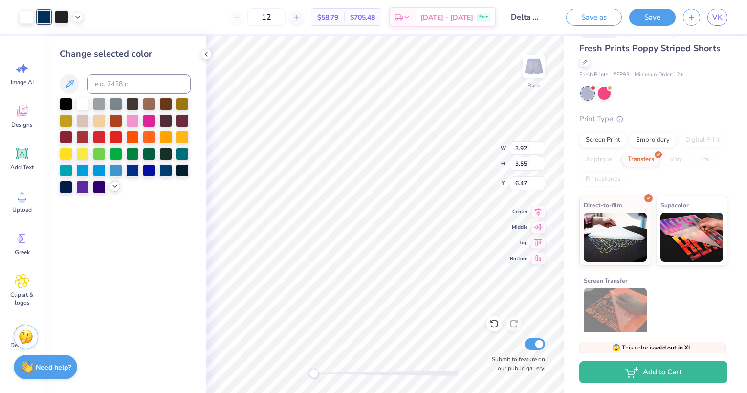 The height and width of the screenshot is (393, 747). Describe the element at coordinates (653, 119) in the screenshot. I see `div: Print Type` at that location.